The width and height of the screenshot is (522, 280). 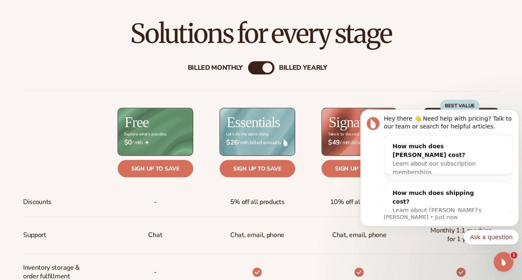 What do you see at coordinates (83, 68) in the screenshot?
I see `div: message notification from Lee, Just now. Hey there 👋 Need help with pricing? Talk to our team or ...` at bounding box center [83, 68].